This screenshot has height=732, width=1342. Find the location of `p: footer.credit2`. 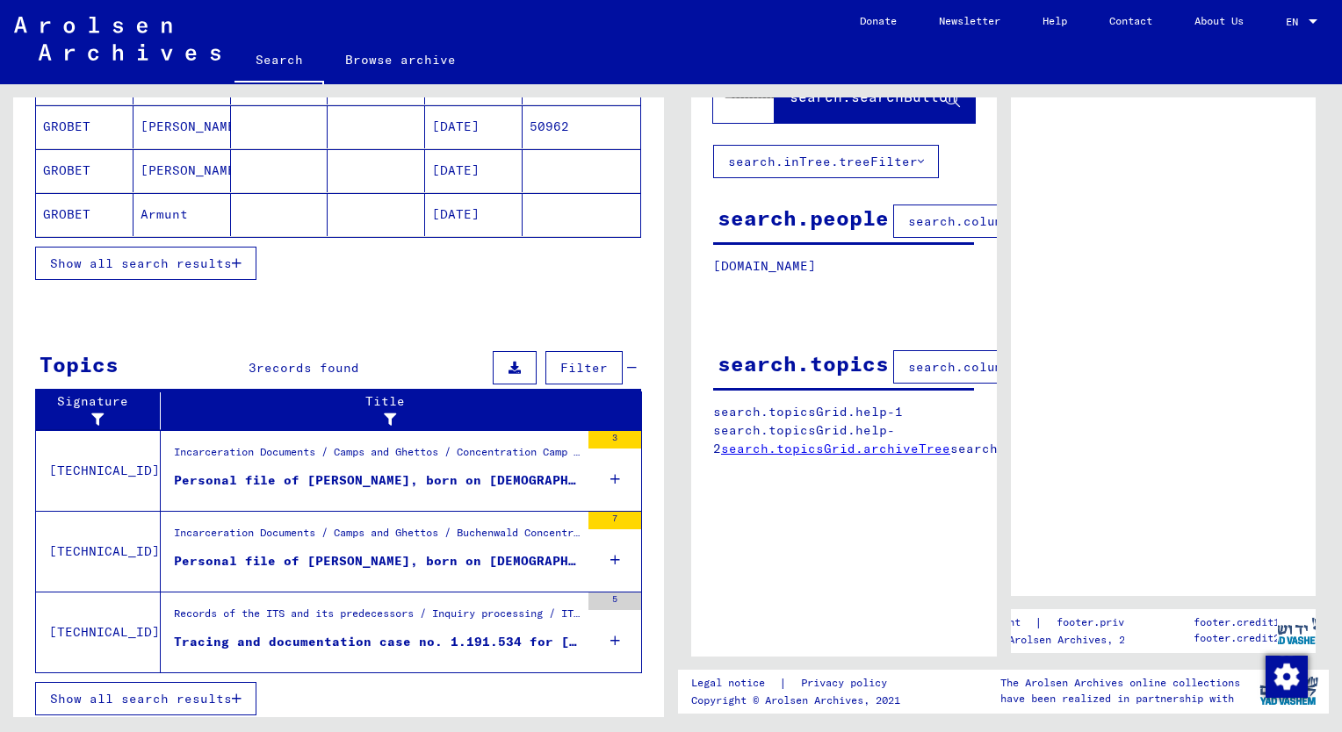

p: footer.credit2 is located at coordinates (1236, 638).